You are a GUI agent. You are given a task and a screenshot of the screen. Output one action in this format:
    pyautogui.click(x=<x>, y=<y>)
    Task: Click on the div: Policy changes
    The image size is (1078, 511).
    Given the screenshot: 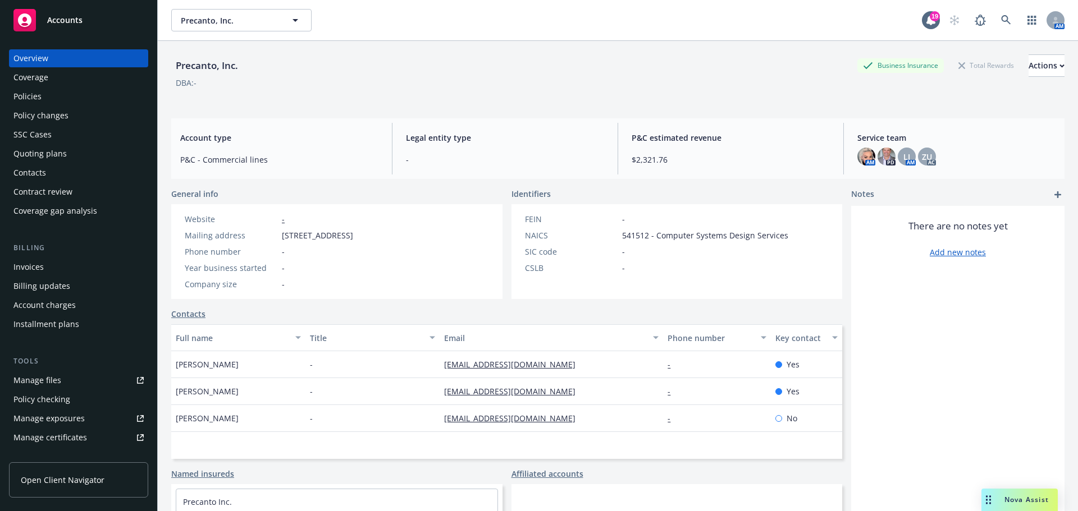 What is the action you would take?
    pyautogui.click(x=41, y=116)
    